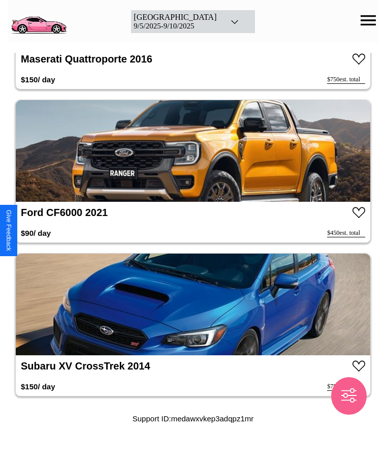 The height and width of the screenshot is (461, 386). I want to click on a: Ford CF6000 2021, so click(64, 212).